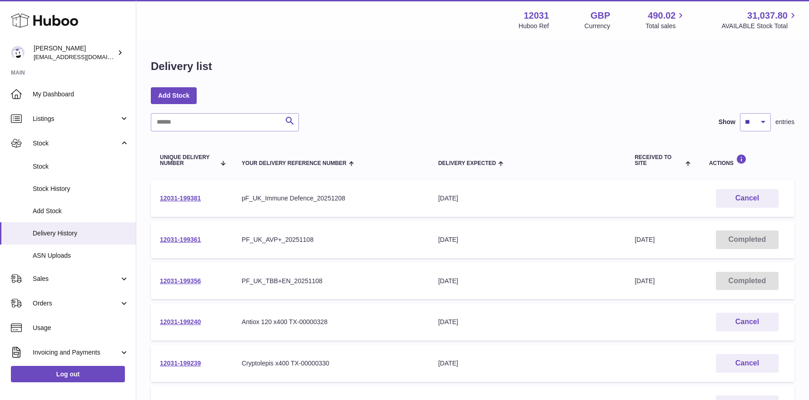 The width and height of the screenshot is (809, 400). I want to click on a: 12031-199361, so click(180, 239).